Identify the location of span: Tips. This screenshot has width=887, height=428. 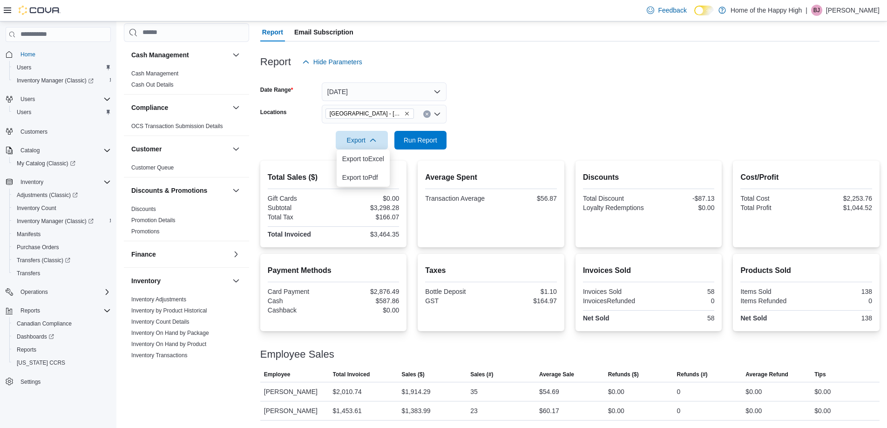
(820, 374).